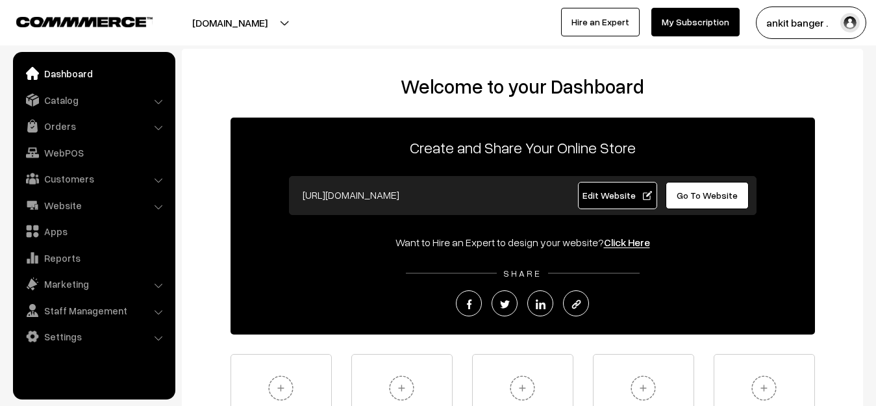  Describe the element at coordinates (93, 126) in the screenshot. I see `a: Orders` at that location.